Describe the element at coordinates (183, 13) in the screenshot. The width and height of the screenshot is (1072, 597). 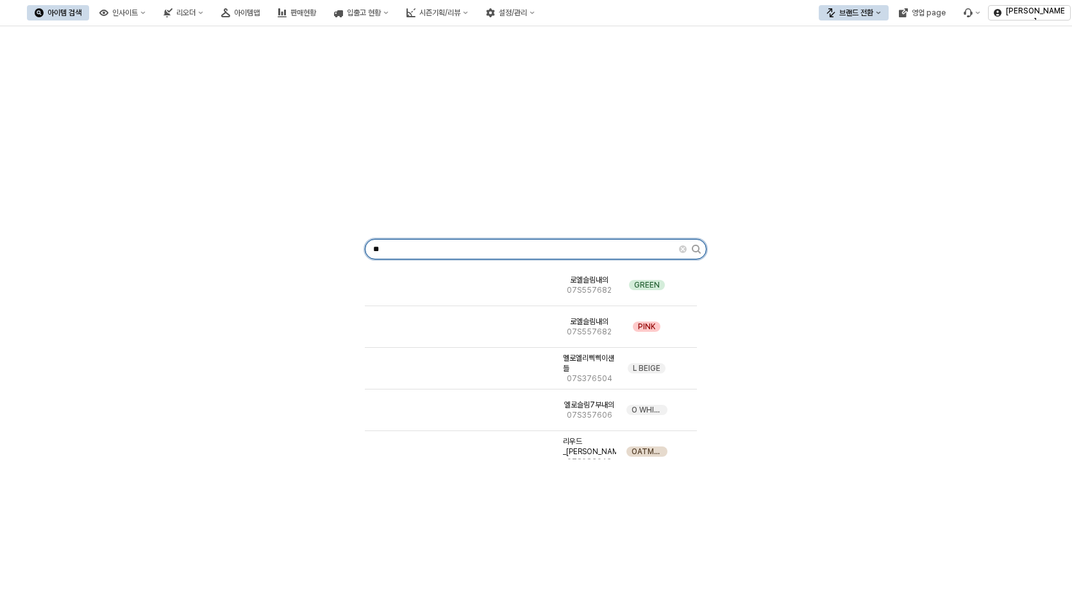
I see `button: 리오더` at that location.